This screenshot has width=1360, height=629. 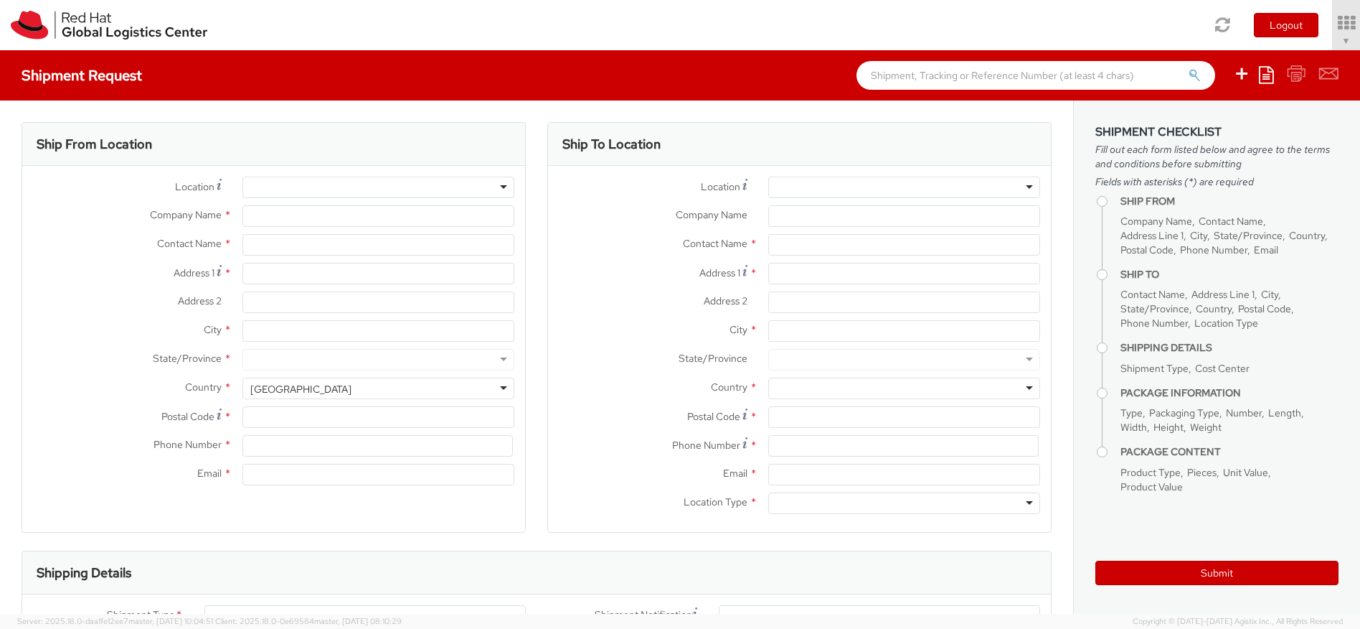 What do you see at coordinates (1223, 368) in the screenshot?
I see `span: Cost Center` at bounding box center [1223, 368].